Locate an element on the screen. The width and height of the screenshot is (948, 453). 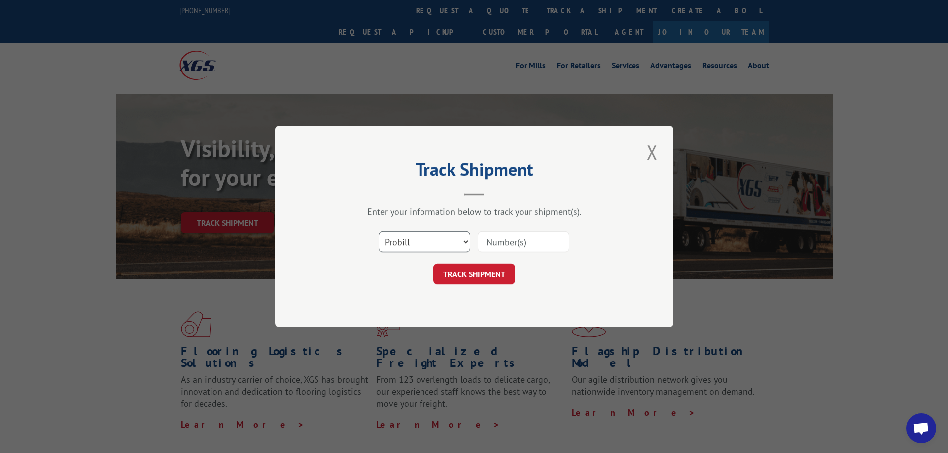
h2: Track Shipment is located at coordinates (474, 172).